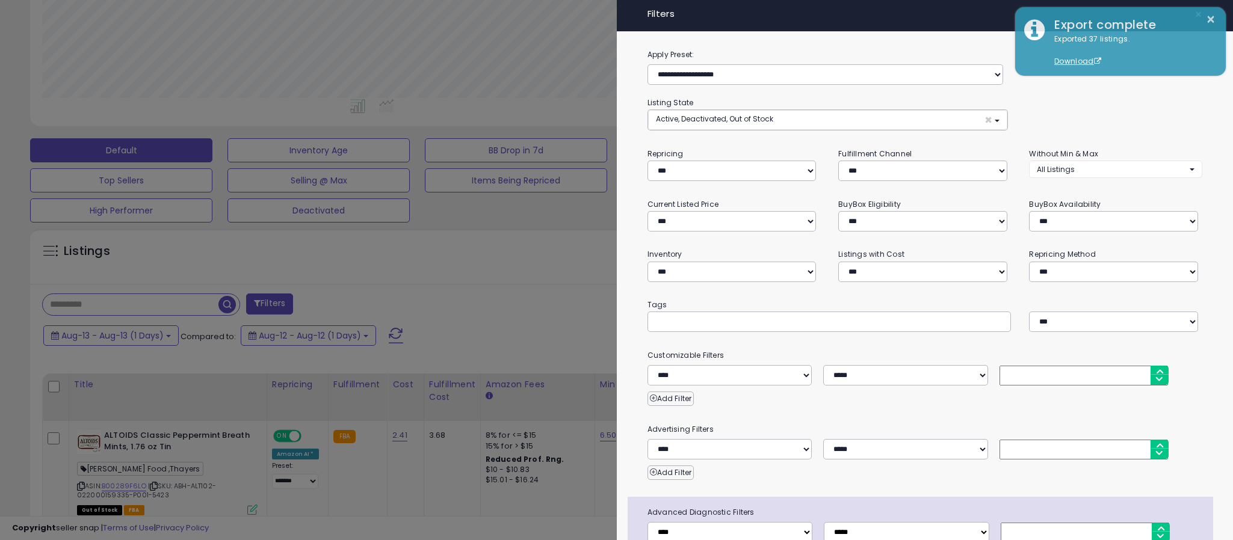 The width and height of the screenshot is (1233, 540). I want to click on small: Listing State, so click(670, 102).